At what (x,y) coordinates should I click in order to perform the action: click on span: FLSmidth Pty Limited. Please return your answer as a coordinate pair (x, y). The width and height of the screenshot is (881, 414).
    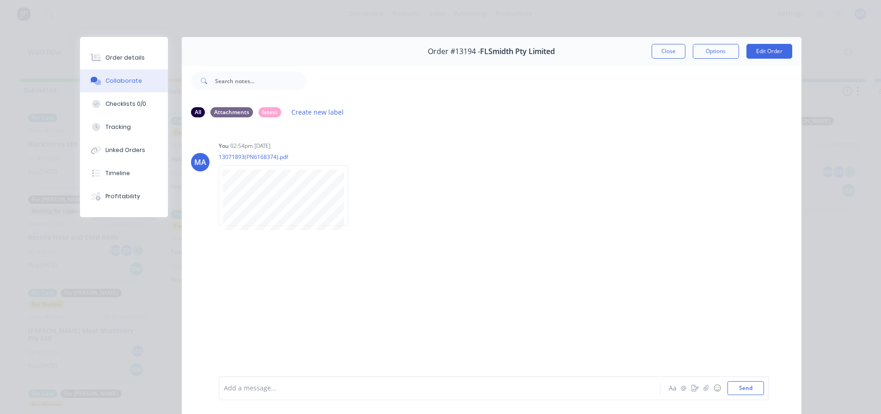
    Looking at the image, I should click on (517, 51).